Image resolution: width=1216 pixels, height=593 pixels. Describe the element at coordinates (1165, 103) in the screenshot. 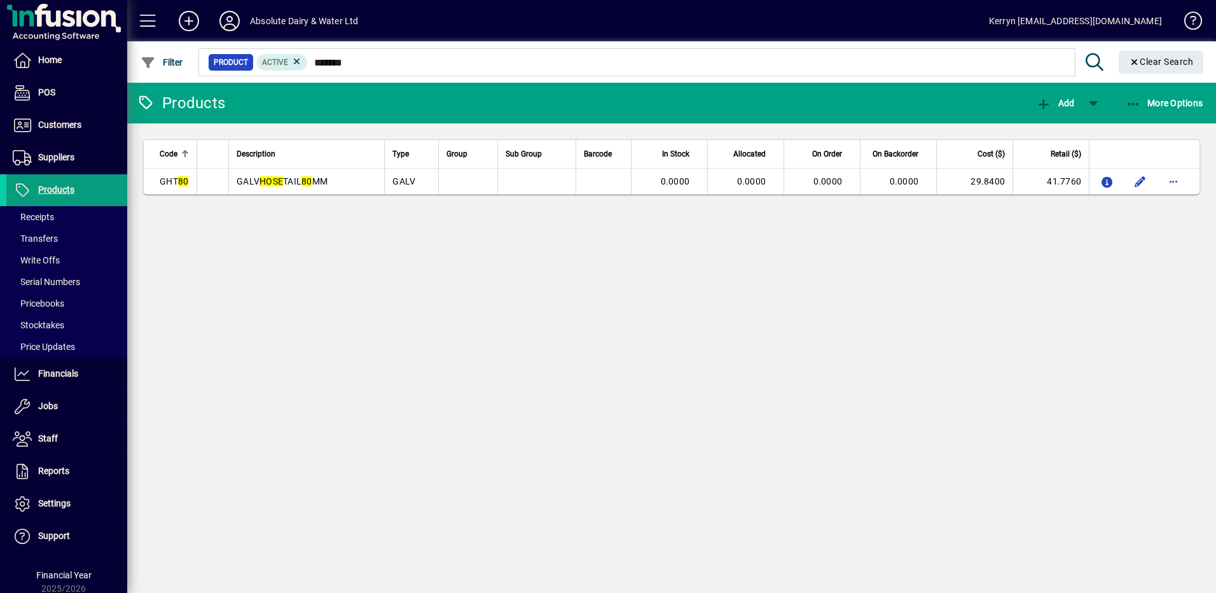

I see `button: More Options` at that location.